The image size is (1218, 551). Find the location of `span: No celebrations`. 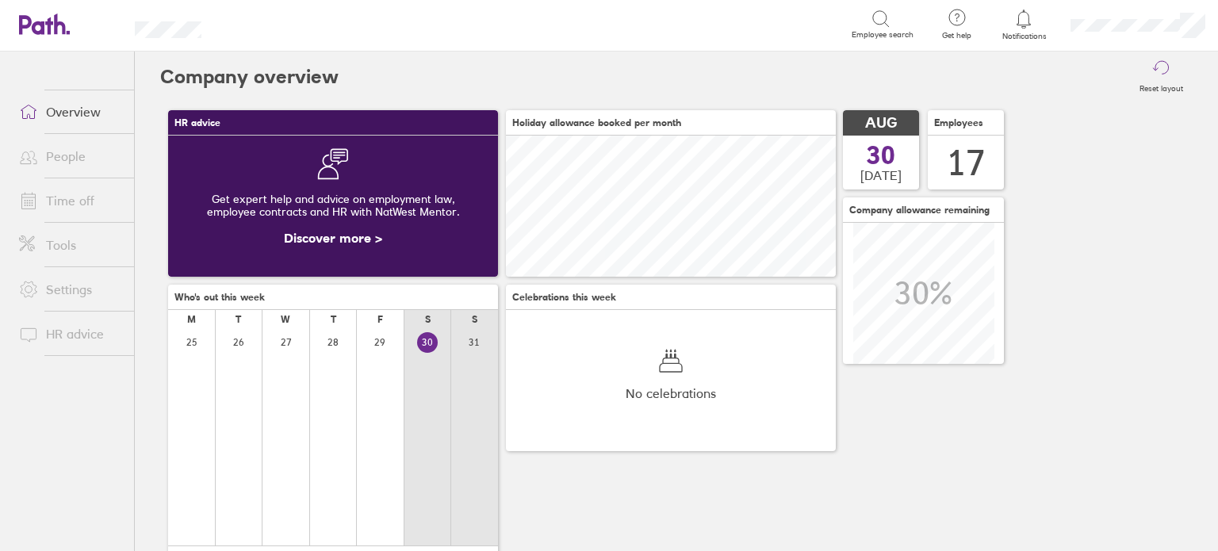

span: No celebrations is located at coordinates (671, 393).